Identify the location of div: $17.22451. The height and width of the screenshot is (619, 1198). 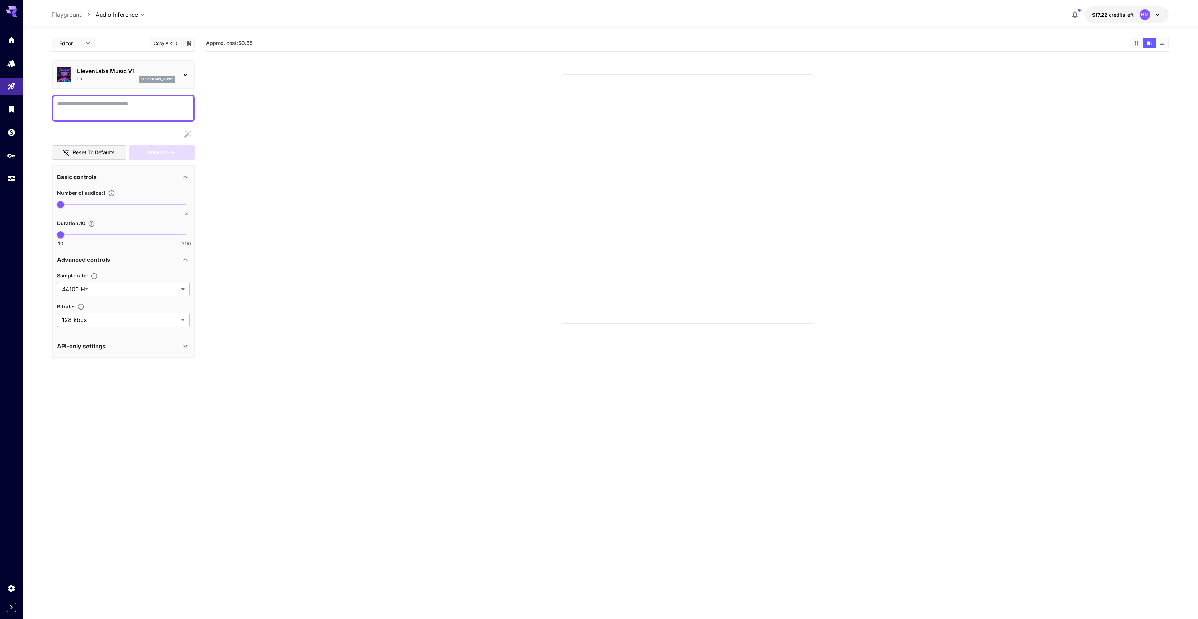
(1112, 15).